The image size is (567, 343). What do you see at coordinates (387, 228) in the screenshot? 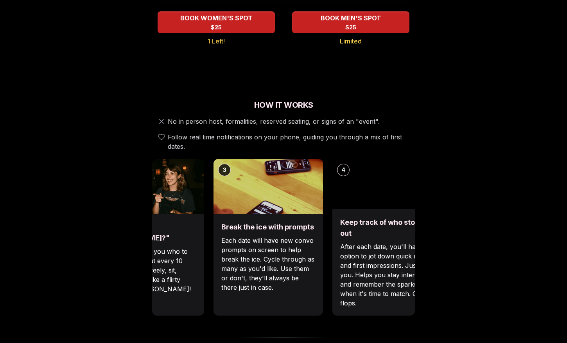
I see `h3: Keep track of who stood out` at bounding box center [387, 228].